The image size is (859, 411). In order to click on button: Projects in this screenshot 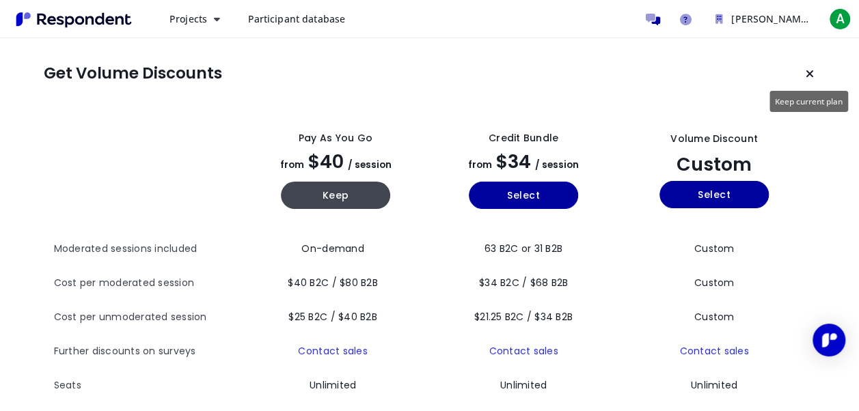, I will do `click(195, 19)`.